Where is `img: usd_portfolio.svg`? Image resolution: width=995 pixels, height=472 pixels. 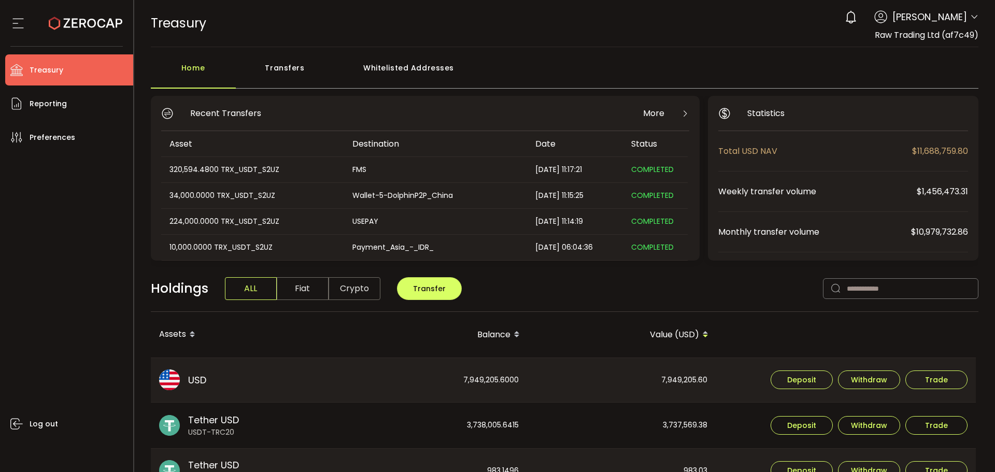 img: usd_portfolio.svg is located at coordinates (169, 380).